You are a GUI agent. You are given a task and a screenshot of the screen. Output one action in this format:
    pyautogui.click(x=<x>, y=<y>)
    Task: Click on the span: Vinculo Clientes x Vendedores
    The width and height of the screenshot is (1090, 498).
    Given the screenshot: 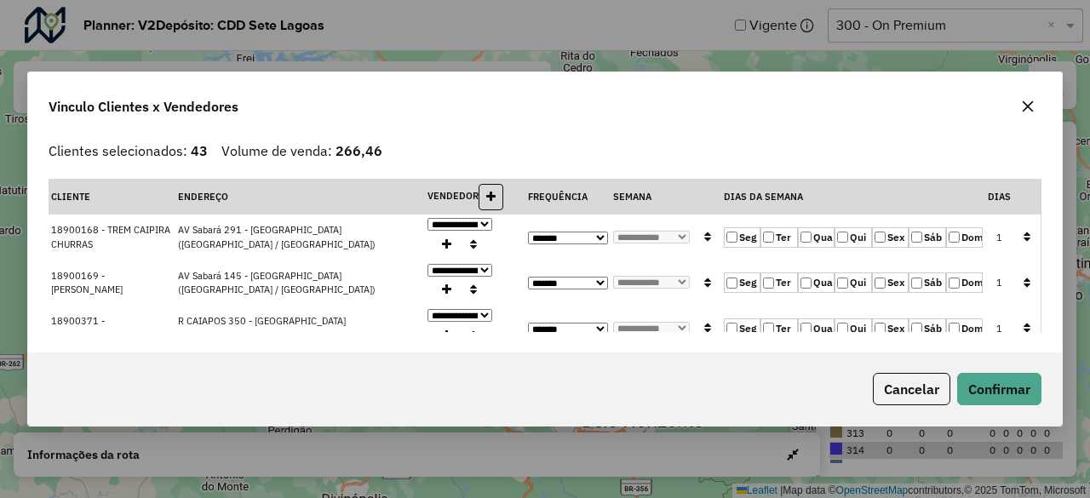 What is the action you would take?
    pyautogui.click(x=143, y=106)
    